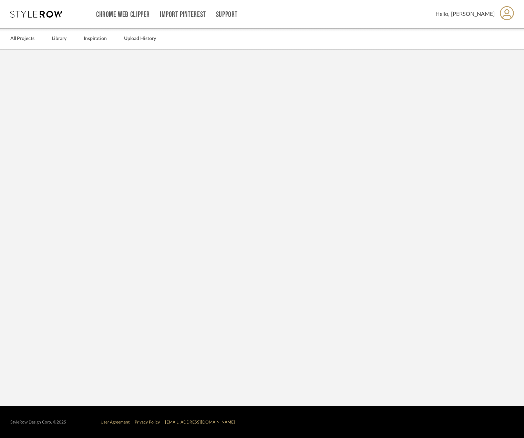  Describe the element at coordinates (38, 422) in the screenshot. I see `div: StyleRow Design Corp. ©2025` at that location.